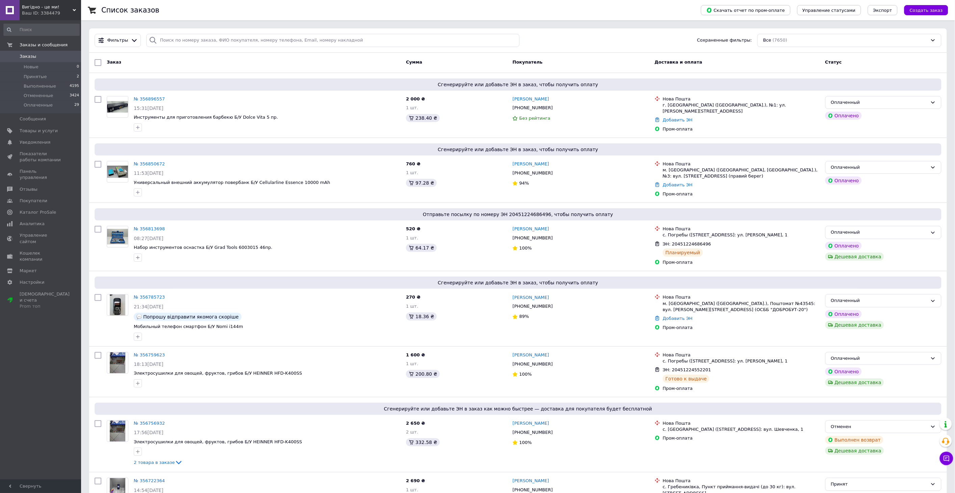 This screenshot has height=493, width=955. I want to click on span: Панель управления, so click(41, 174).